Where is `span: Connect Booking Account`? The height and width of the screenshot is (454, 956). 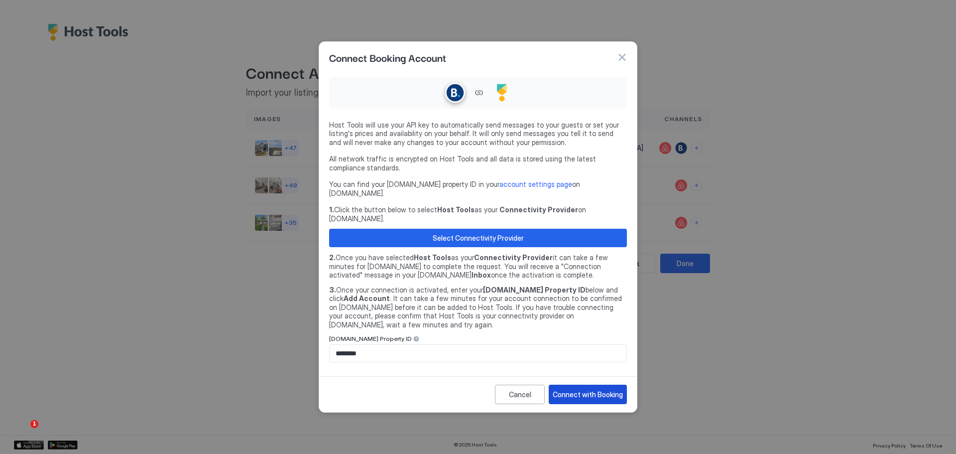 span: Connect Booking Account is located at coordinates (387, 57).